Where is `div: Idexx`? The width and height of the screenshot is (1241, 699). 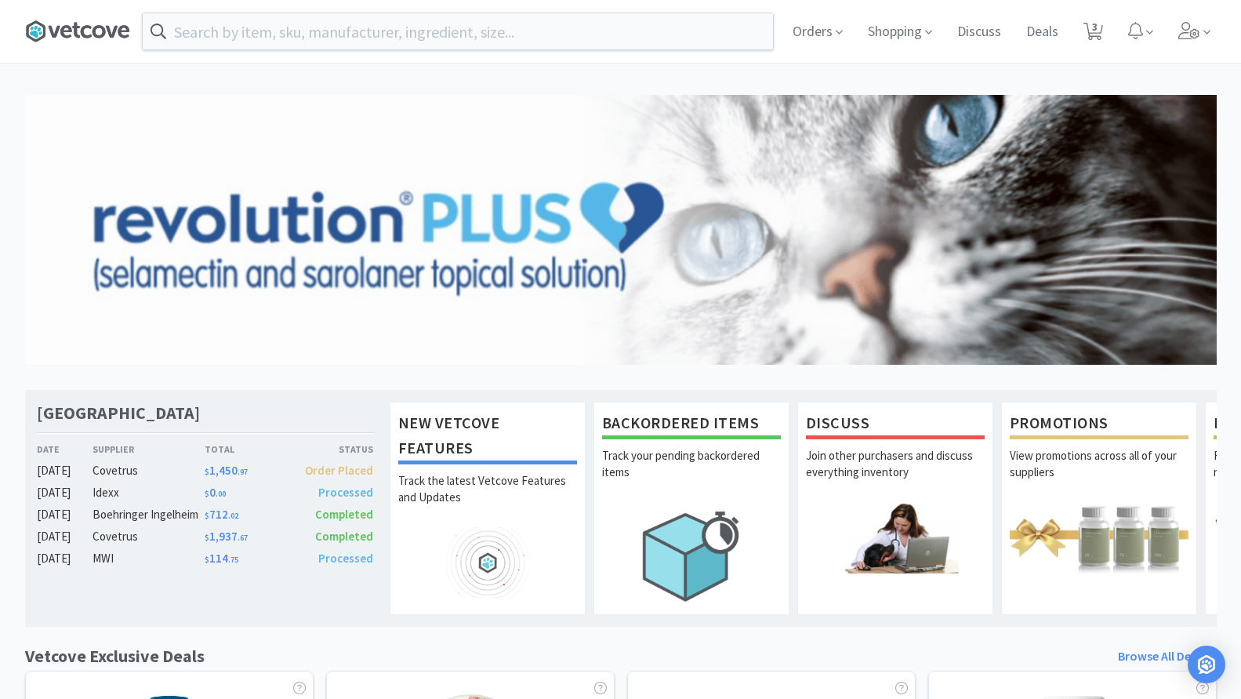 div: Idexx is located at coordinates (148, 493).